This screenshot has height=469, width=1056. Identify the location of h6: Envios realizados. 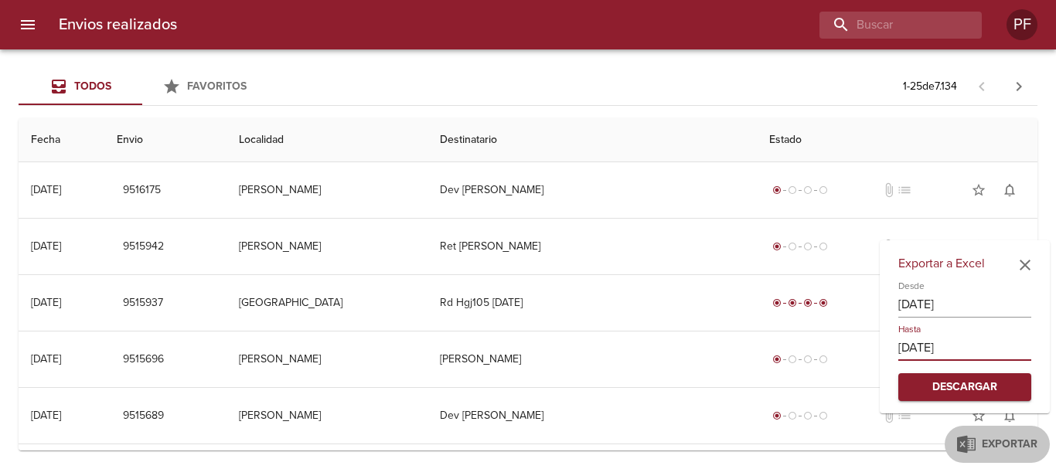
(118, 25).